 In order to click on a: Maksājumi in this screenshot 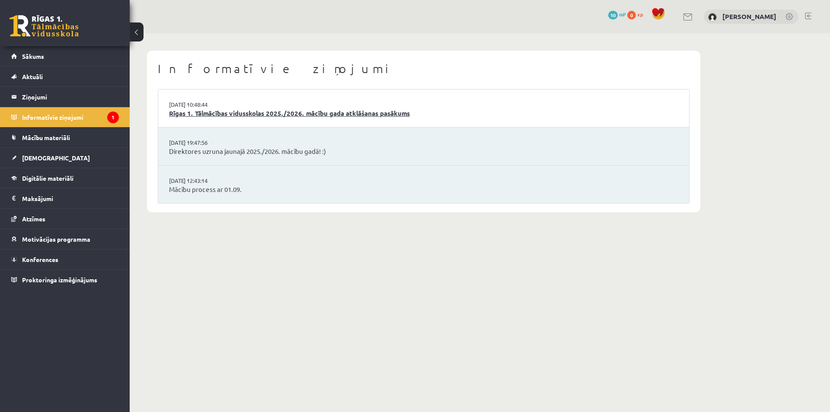, I will do `click(65, 198)`.